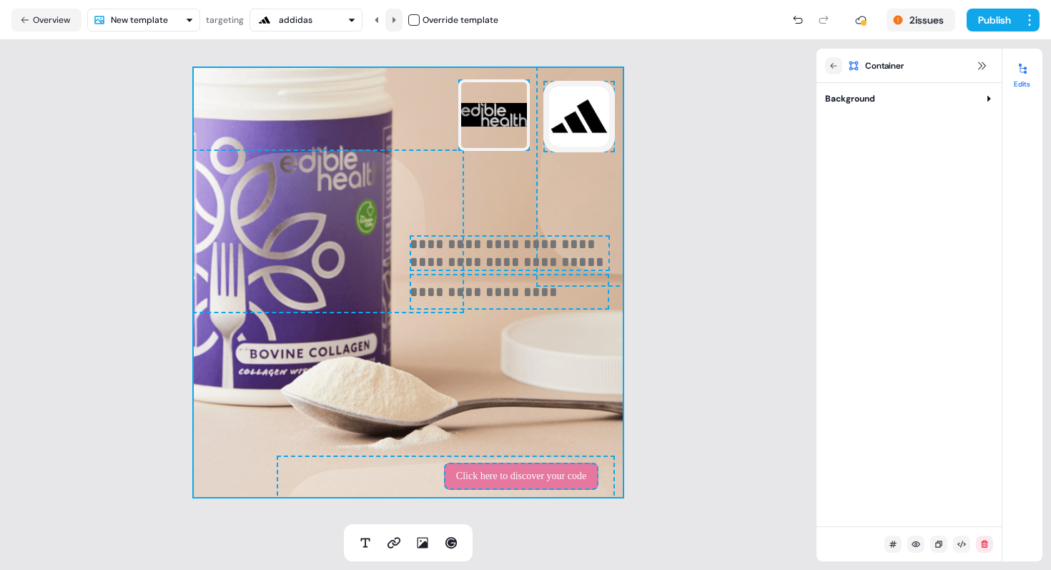  I want to click on button: Overview, so click(46, 20).